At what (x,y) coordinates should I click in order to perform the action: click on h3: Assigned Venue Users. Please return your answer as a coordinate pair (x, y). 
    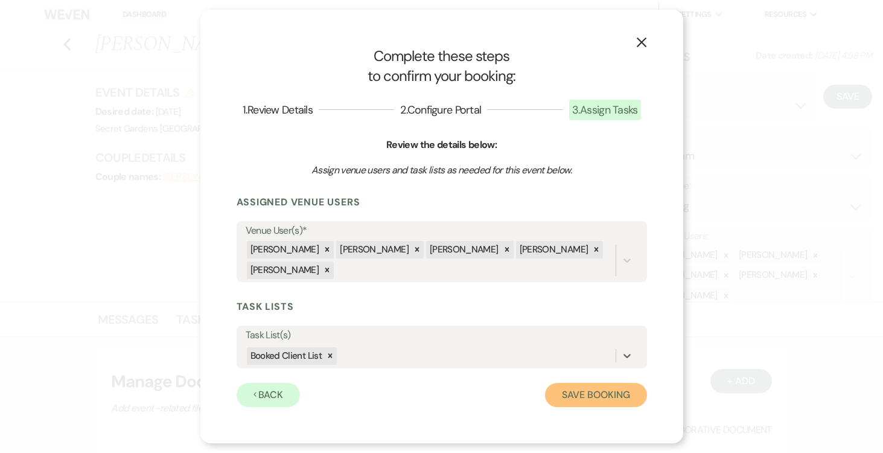
    Looking at the image, I should click on (442, 202).